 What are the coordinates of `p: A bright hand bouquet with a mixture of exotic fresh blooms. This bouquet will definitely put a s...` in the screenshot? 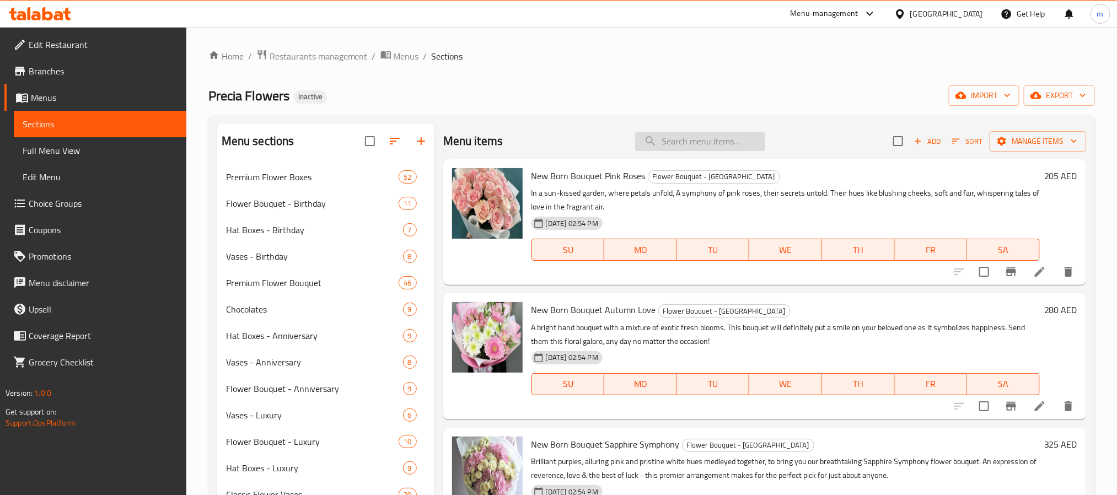 It's located at (785, 335).